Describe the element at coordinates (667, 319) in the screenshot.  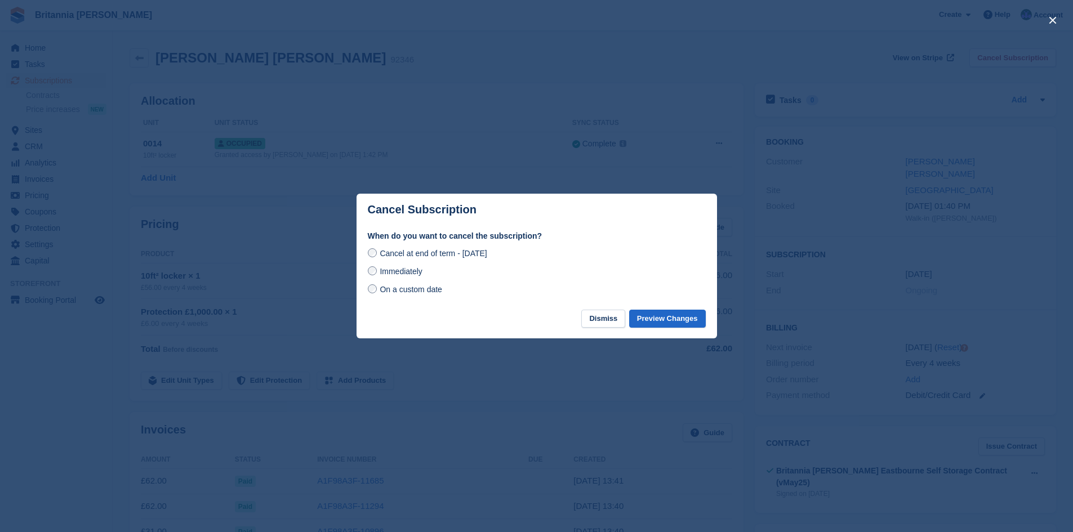
I see `button: Preview Changes` at that location.